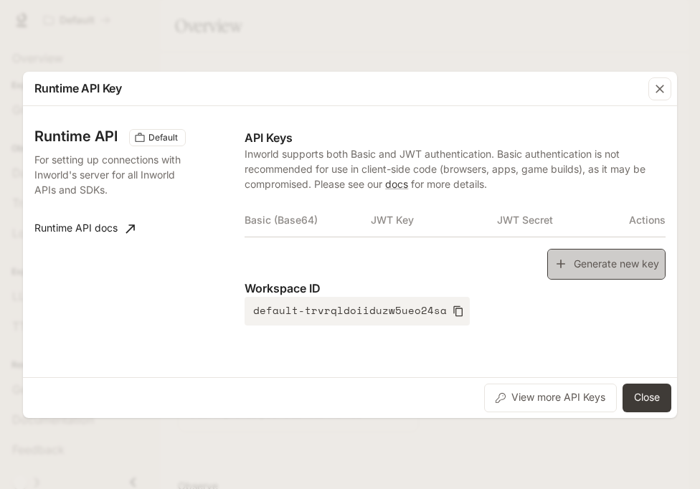  Describe the element at coordinates (76, 136) in the screenshot. I see `h3: Runtime API` at that location.